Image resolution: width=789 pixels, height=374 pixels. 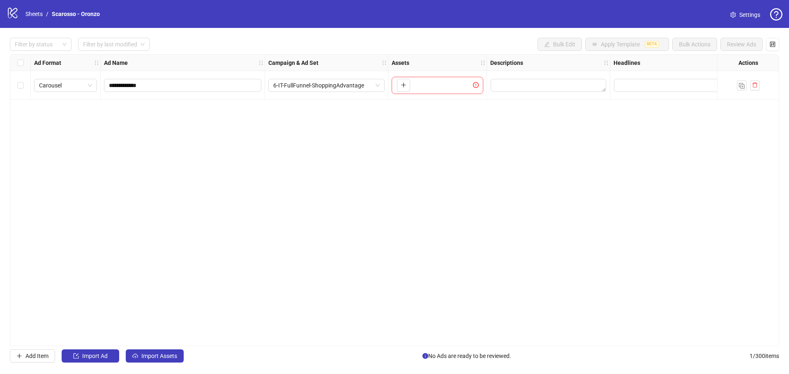 What do you see at coordinates (159, 356) in the screenshot?
I see `span: Import Assets` at bounding box center [159, 356].